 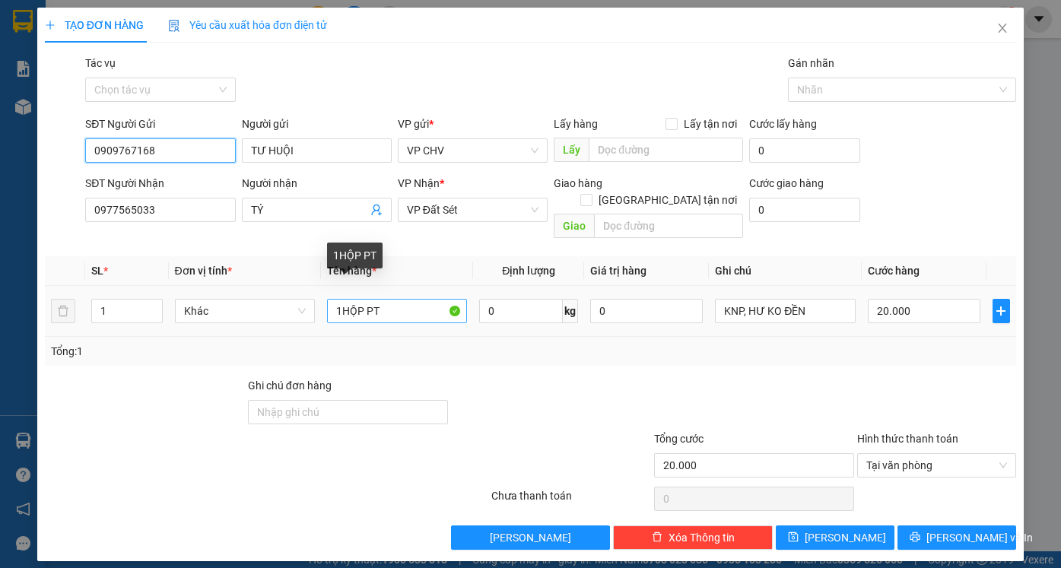 I want to click on div: Người nhận, so click(x=316, y=183).